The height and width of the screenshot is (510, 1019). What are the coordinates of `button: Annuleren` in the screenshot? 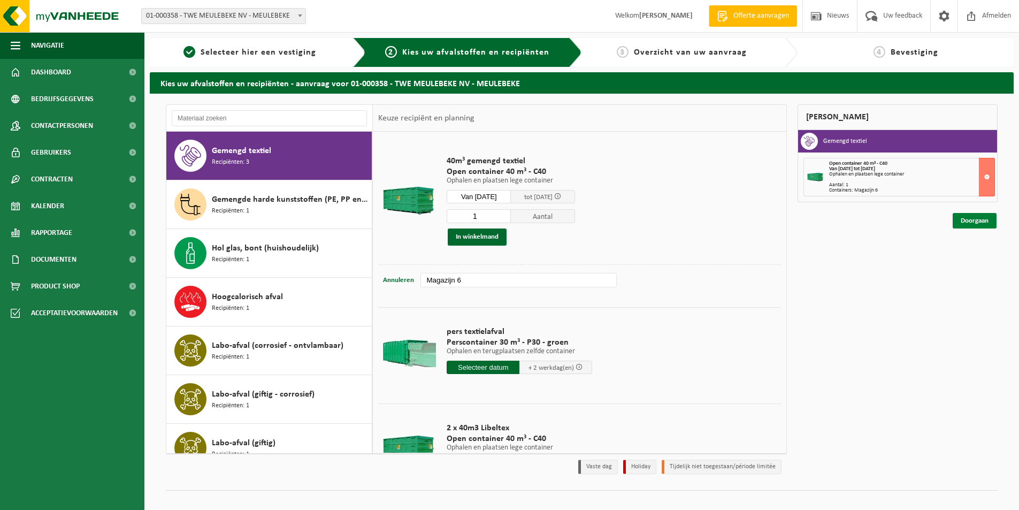 It's located at (398, 280).